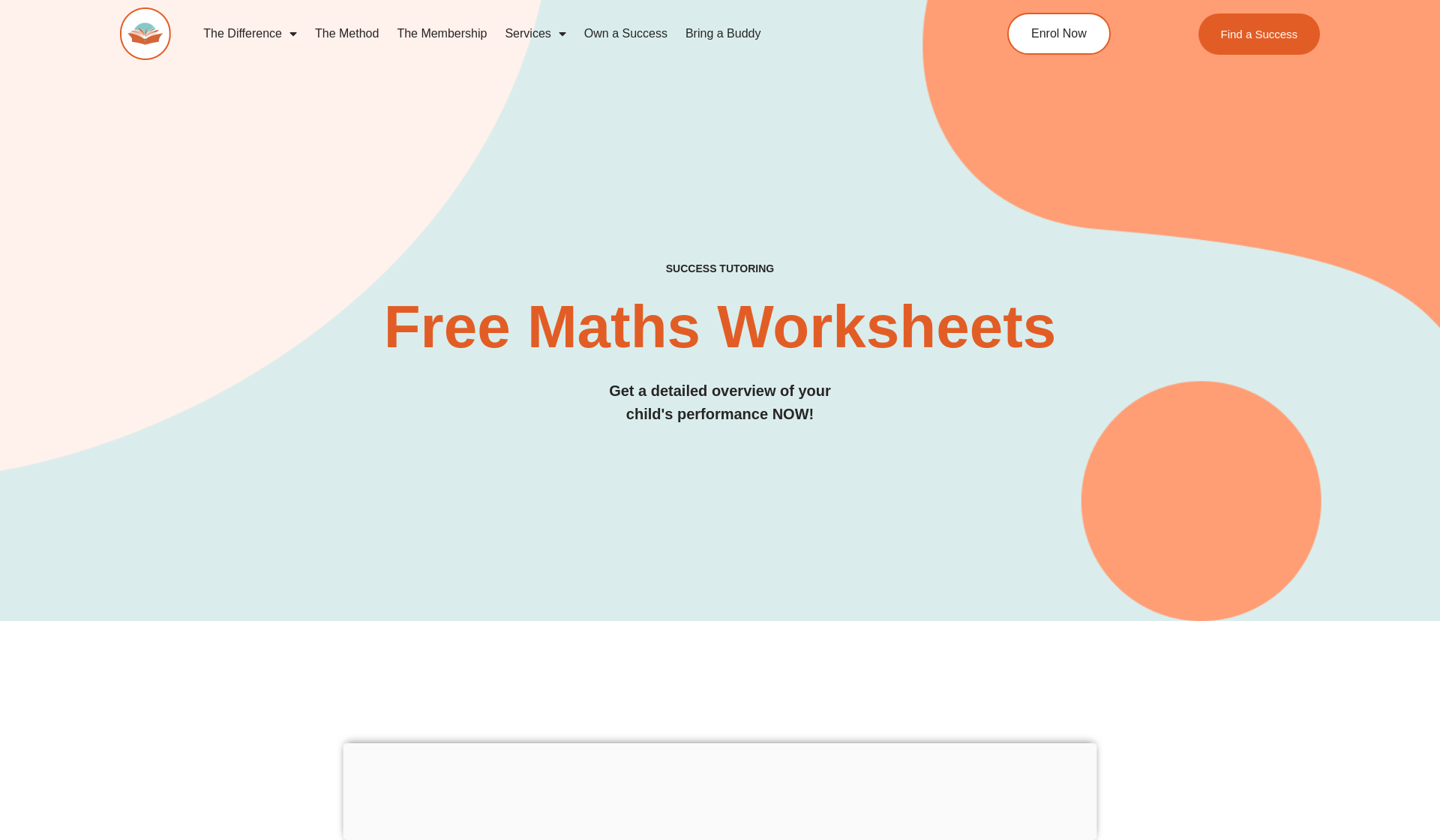  What do you see at coordinates (347, 33) in the screenshot?
I see `a: The Method` at bounding box center [347, 33].